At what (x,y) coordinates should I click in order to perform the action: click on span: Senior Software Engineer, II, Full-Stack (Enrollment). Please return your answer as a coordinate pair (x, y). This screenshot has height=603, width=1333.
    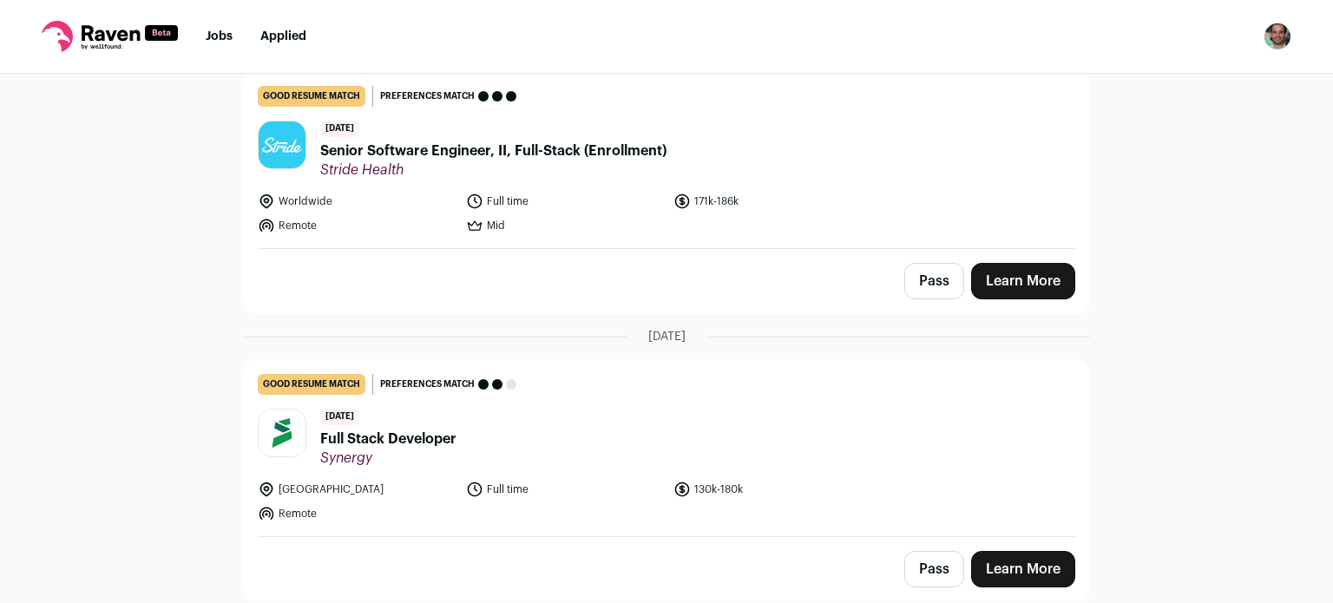
    Looking at the image, I should click on (493, 151).